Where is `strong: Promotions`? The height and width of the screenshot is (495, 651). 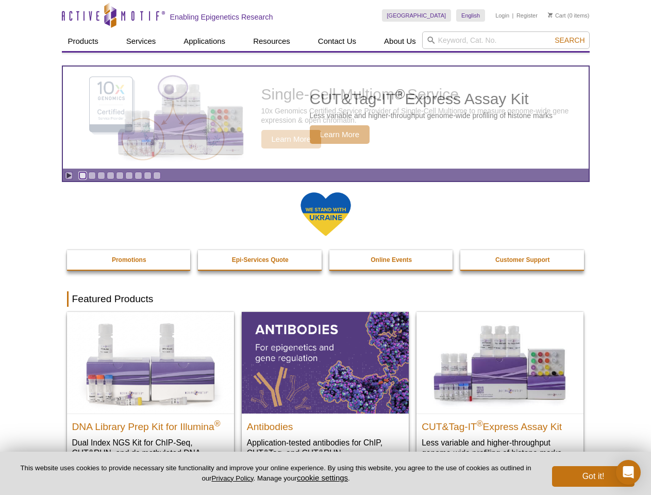 strong: Promotions is located at coordinates (129, 260).